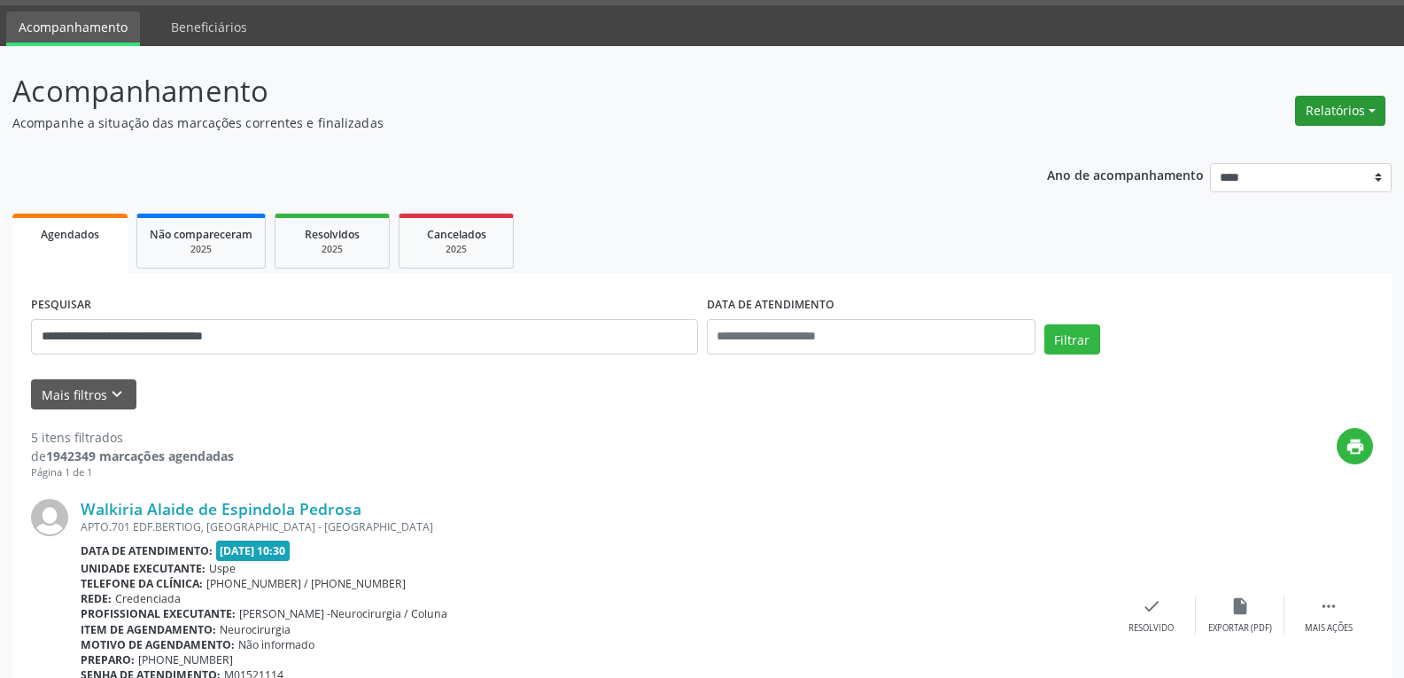 Image resolution: width=1404 pixels, height=678 pixels. Describe the element at coordinates (73, 28) in the screenshot. I see `a: Acompanhamento` at that location.